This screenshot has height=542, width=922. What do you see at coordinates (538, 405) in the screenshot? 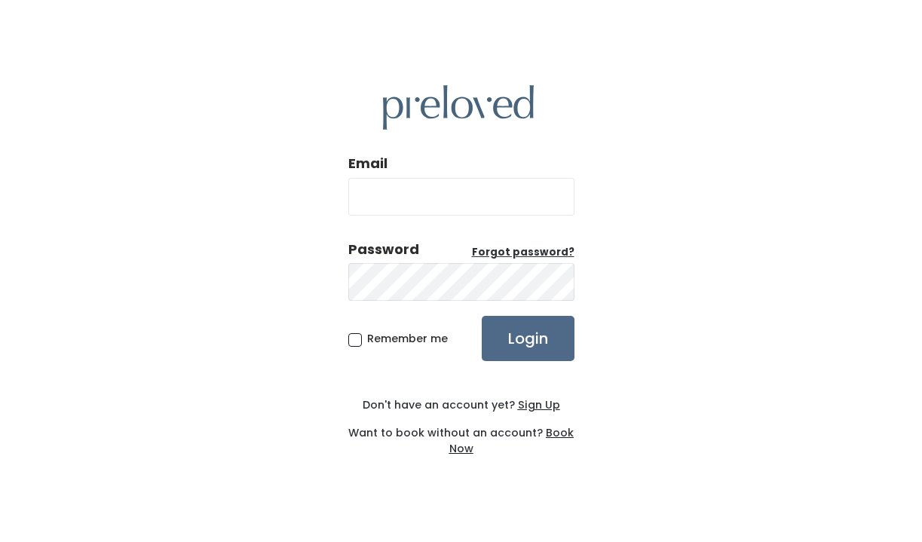
I see `a: Sign Up` at bounding box center [538, 405].